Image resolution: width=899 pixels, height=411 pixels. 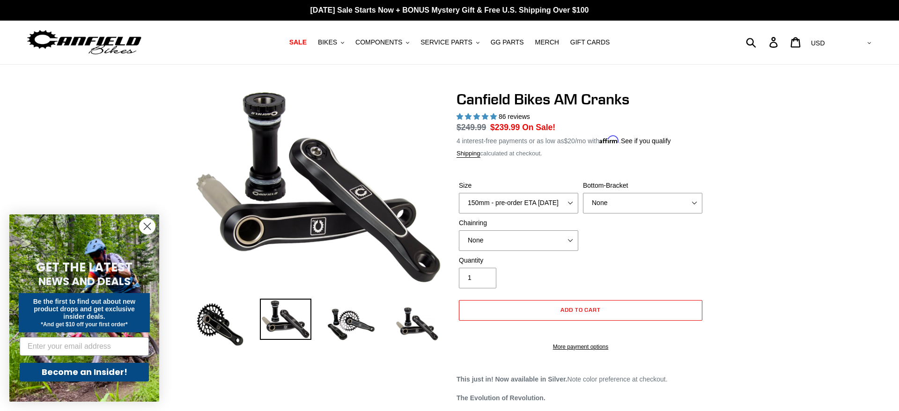 I want to click on strong: The Evolution of Revolution., so click(x=501, y=398).